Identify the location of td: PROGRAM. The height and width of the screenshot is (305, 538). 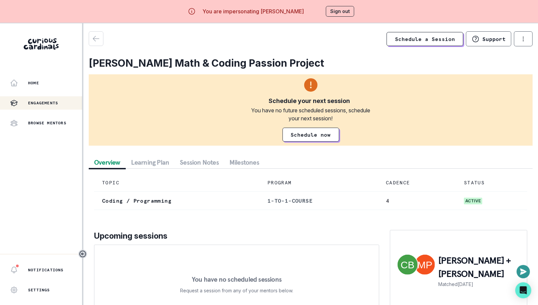
(319, 183).